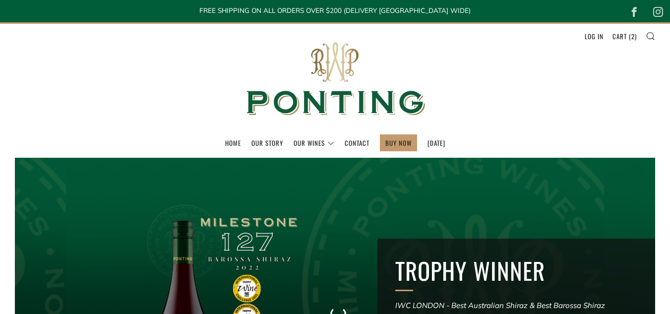 The height and width of the screenshot is (314, 670). I want to click on a: Contact, so click(357, 143).